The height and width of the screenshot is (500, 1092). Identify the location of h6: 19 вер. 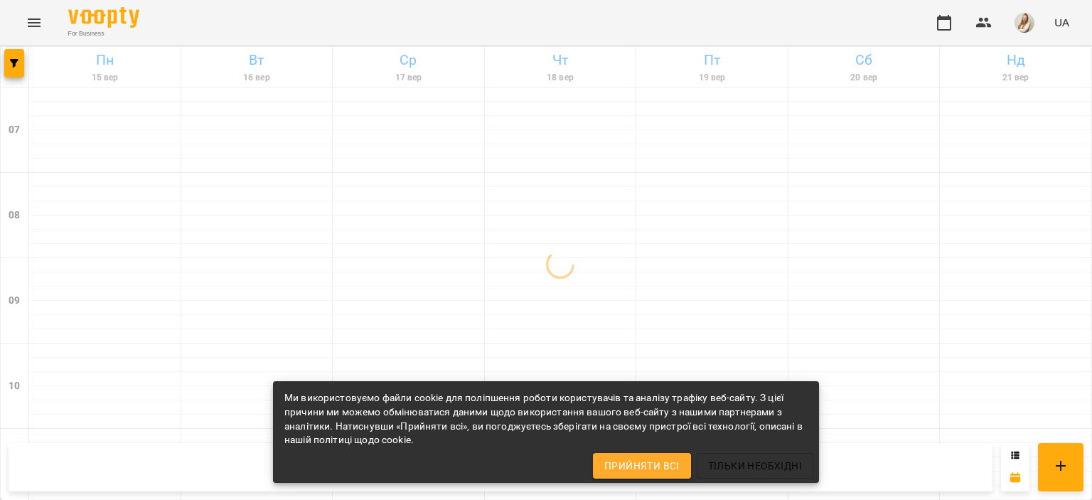
(711, 77).